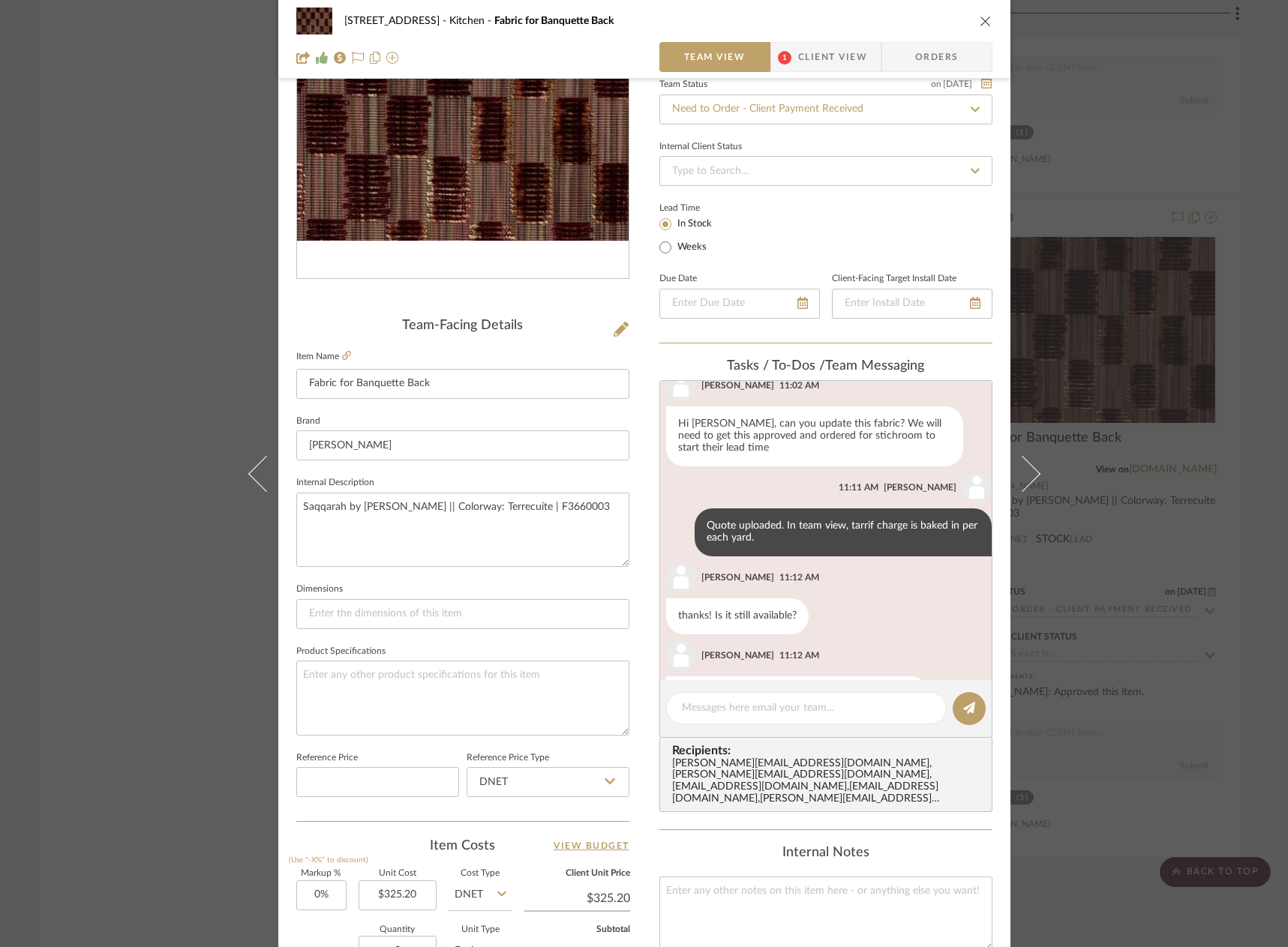  Describe the element at coordinates (319, 590) in the screenshot. I see `label: Dimensions` at that location.